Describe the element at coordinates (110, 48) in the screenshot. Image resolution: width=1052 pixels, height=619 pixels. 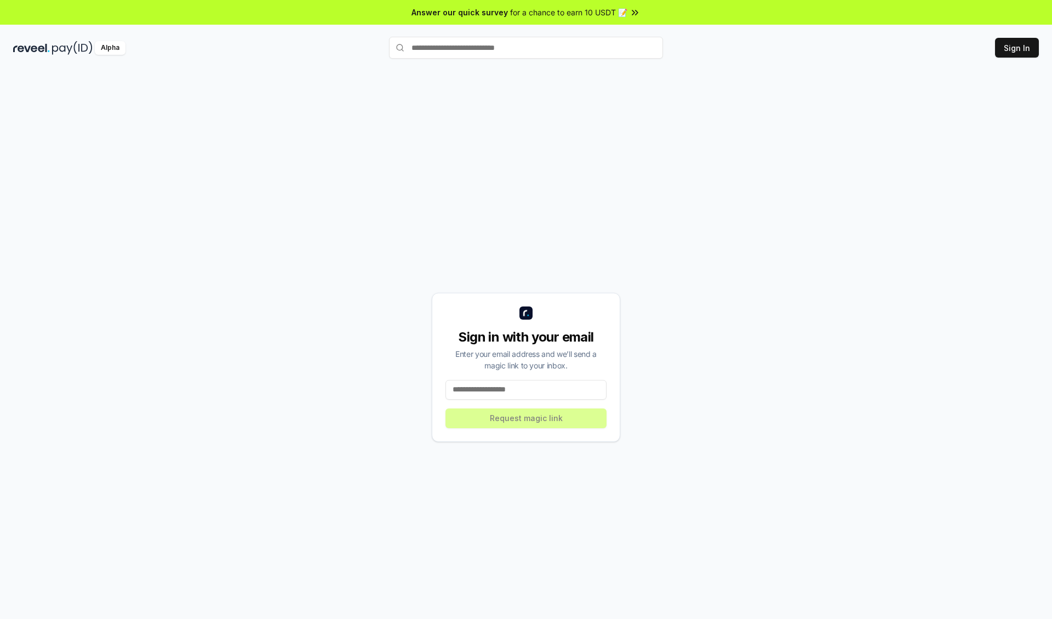
I see `div: Alpha` at that location.